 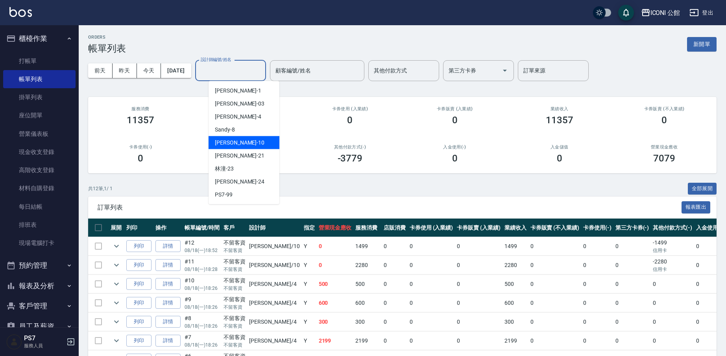 I want to click on button: 報表及分析, so click(x=39, y=286).